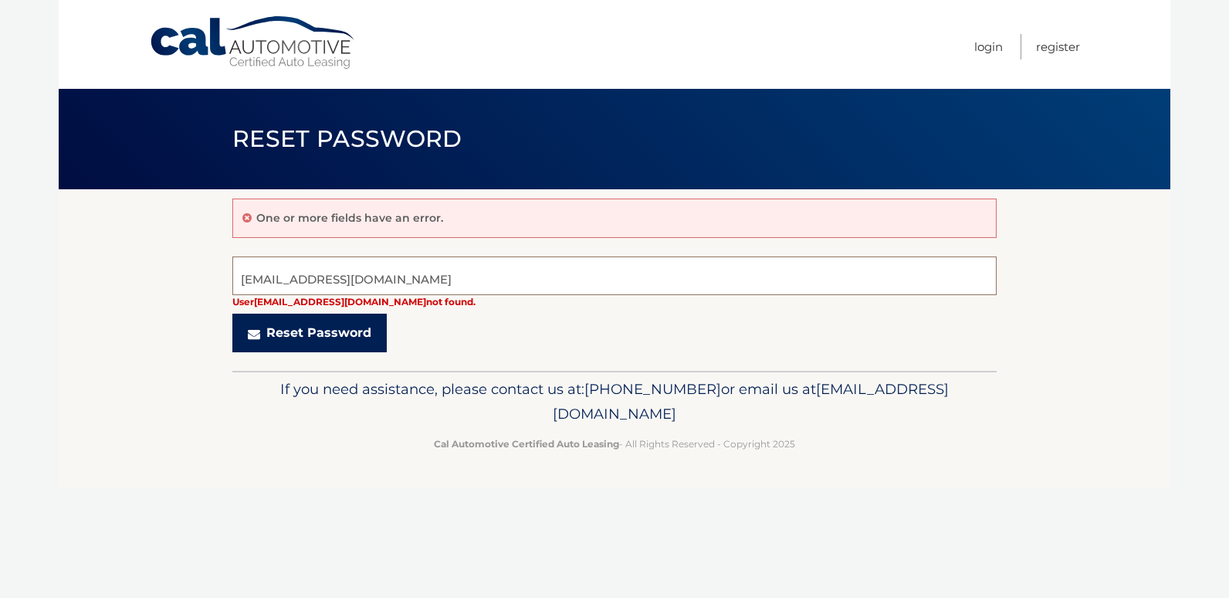  What do you see at coordinates (347, 138) in the screenshot?
I see `span: Reset Password` at bounding box center [347, 138].